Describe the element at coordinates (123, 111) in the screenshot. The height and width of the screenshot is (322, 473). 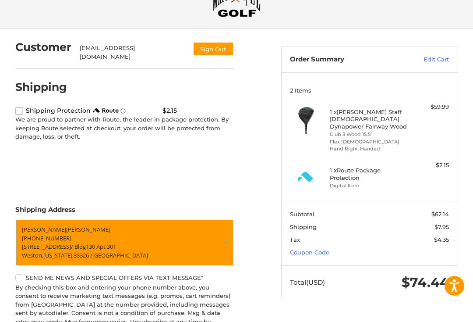
I see `span: Learn more` at that location.